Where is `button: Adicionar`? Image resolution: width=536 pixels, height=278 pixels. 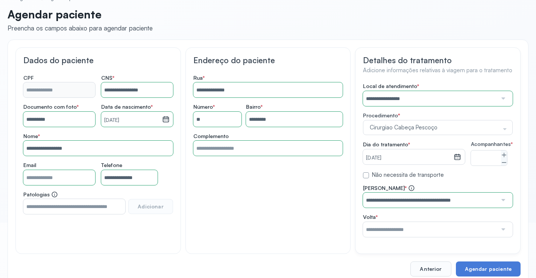
button: Adicionar is located at coordinates (150, 206).